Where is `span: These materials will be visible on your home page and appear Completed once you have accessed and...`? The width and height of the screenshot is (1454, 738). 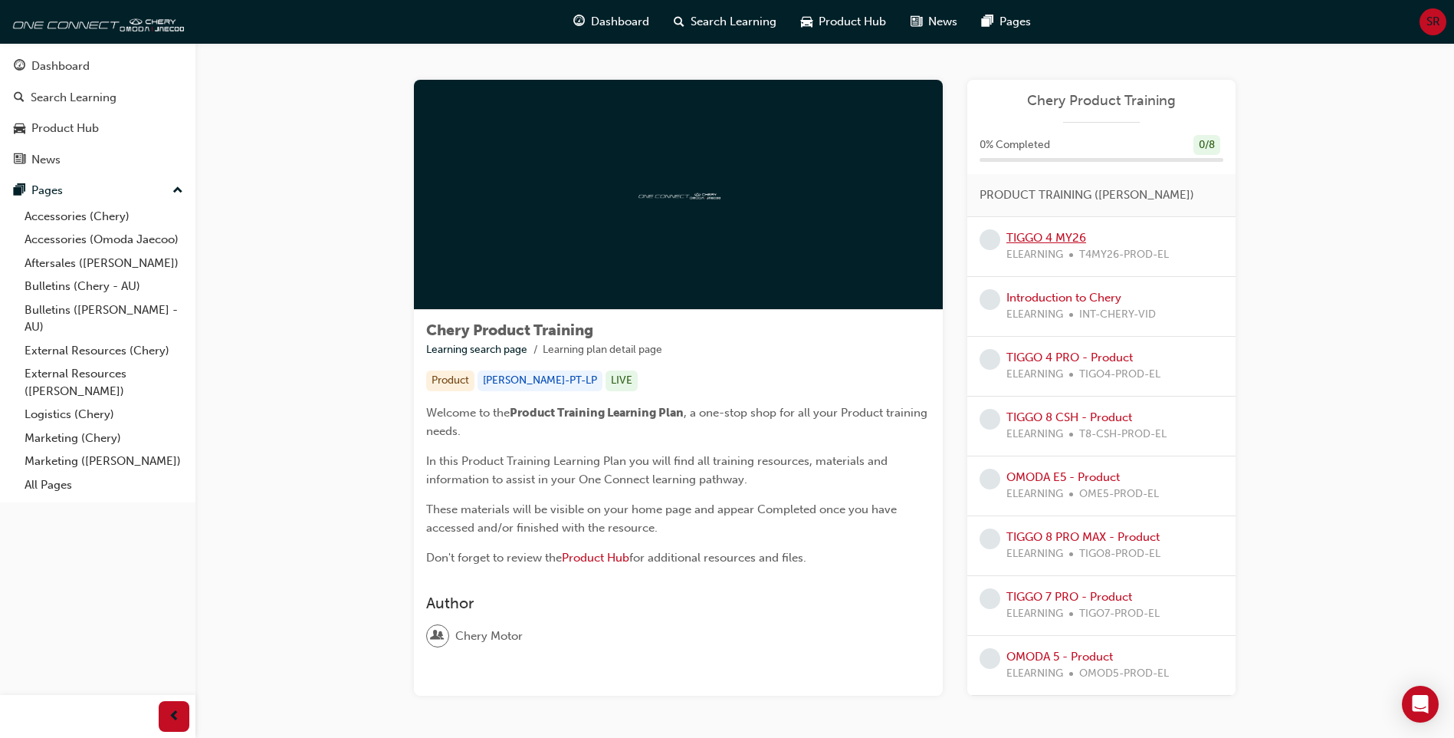 span: These materials will be visible on your home page and appear Completed once you have accessed and... is located at coordinates (663, 518).